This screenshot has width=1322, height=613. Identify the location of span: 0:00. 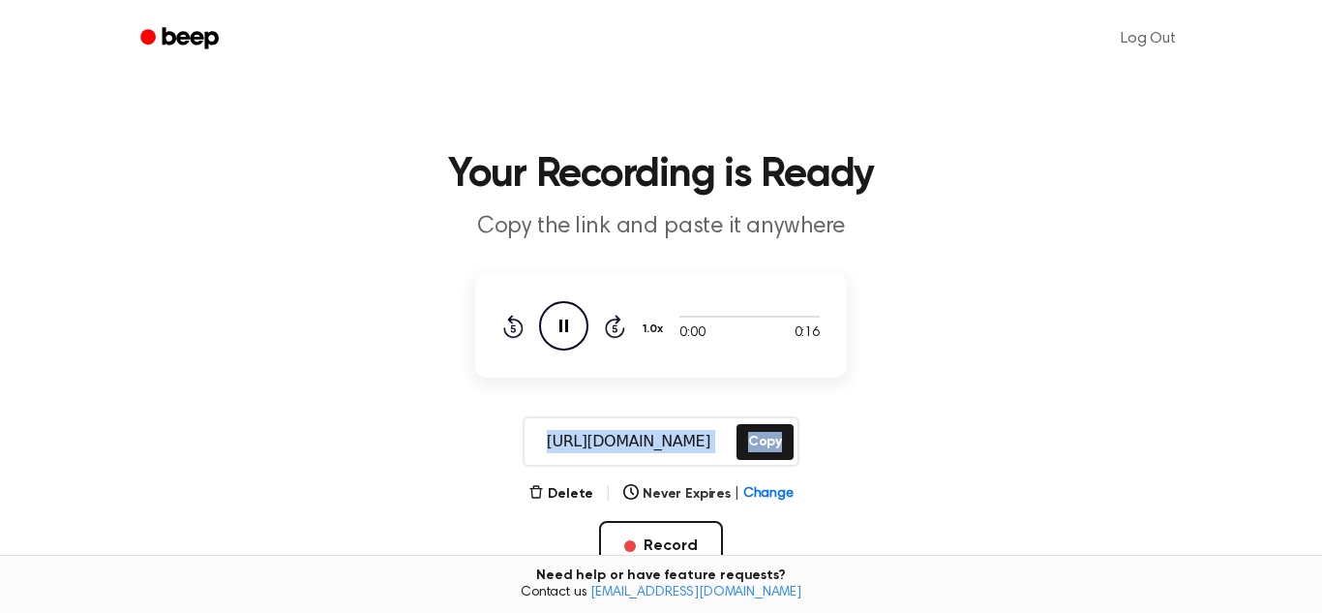
(692, 333).